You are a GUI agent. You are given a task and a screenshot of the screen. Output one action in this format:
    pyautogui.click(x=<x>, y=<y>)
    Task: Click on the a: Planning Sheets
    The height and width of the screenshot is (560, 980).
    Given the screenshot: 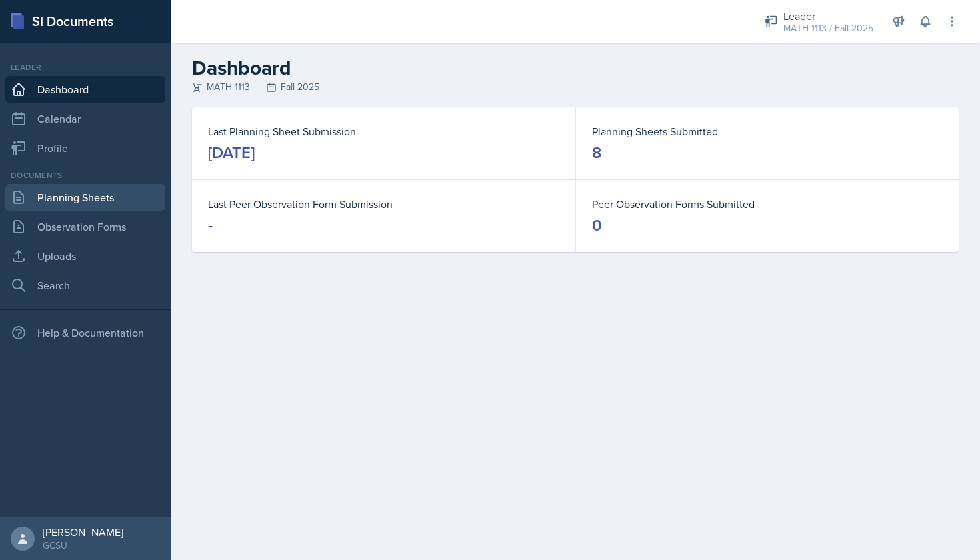 What is the action you would take?
    pyautogui.click(x=85, y=197)
    